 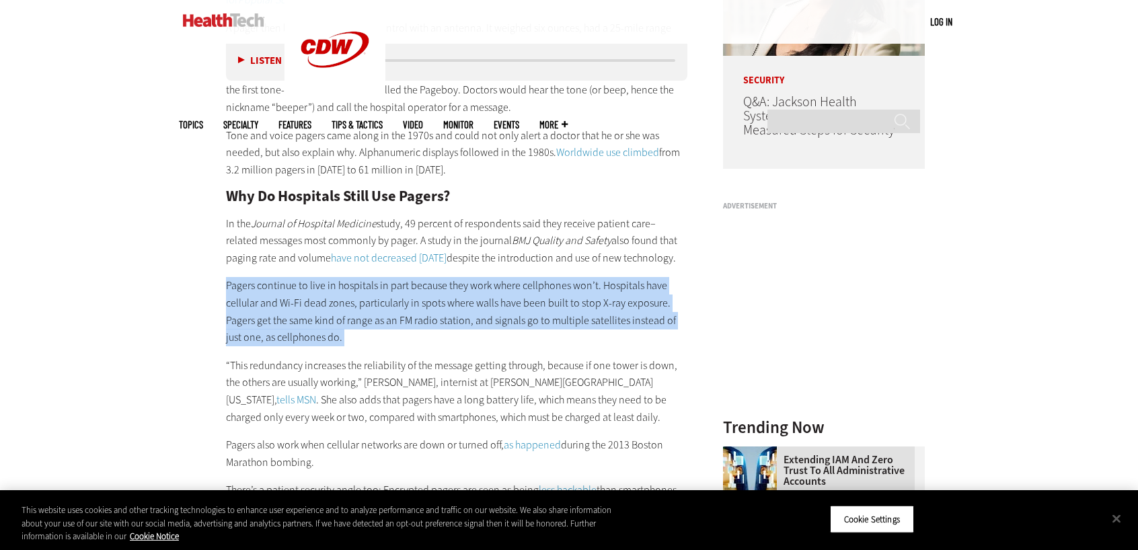 I want to click on h2: Why Do Hospitals Still Use Pagers?, so click(x=457, y=196).